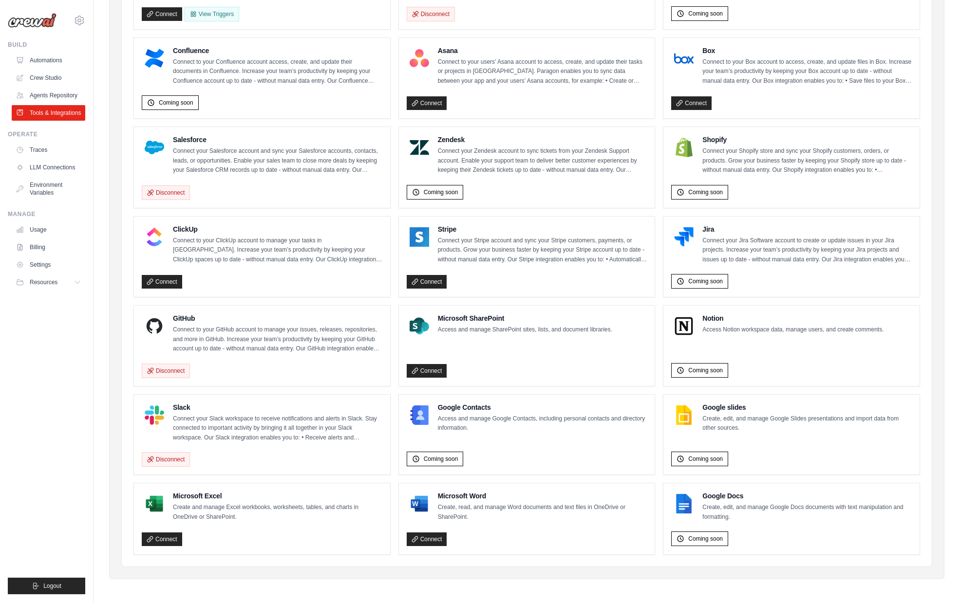  What do you see at coordinates (543, 51) in the screenshot?
I see `h4: Asana` at bounding box center [543, 51].